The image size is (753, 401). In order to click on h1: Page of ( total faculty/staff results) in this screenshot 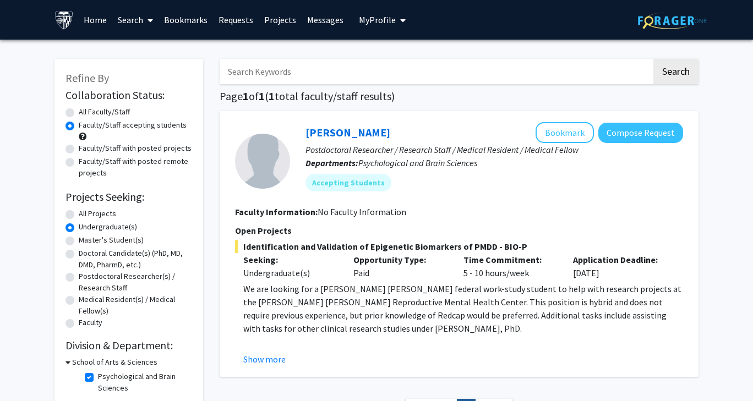, I will do `click(459, 96)`.